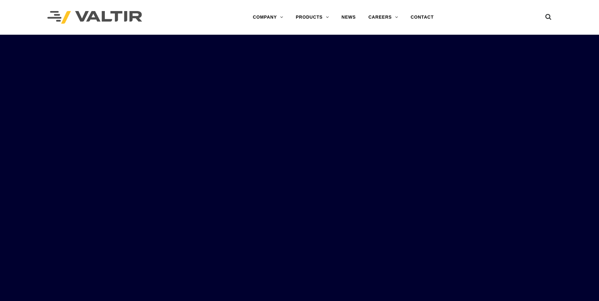 This screenshot has width=599, height=301. Describe the element at coordinates (95, 17) in the screenshot. I see `img: Valtir` at that location.